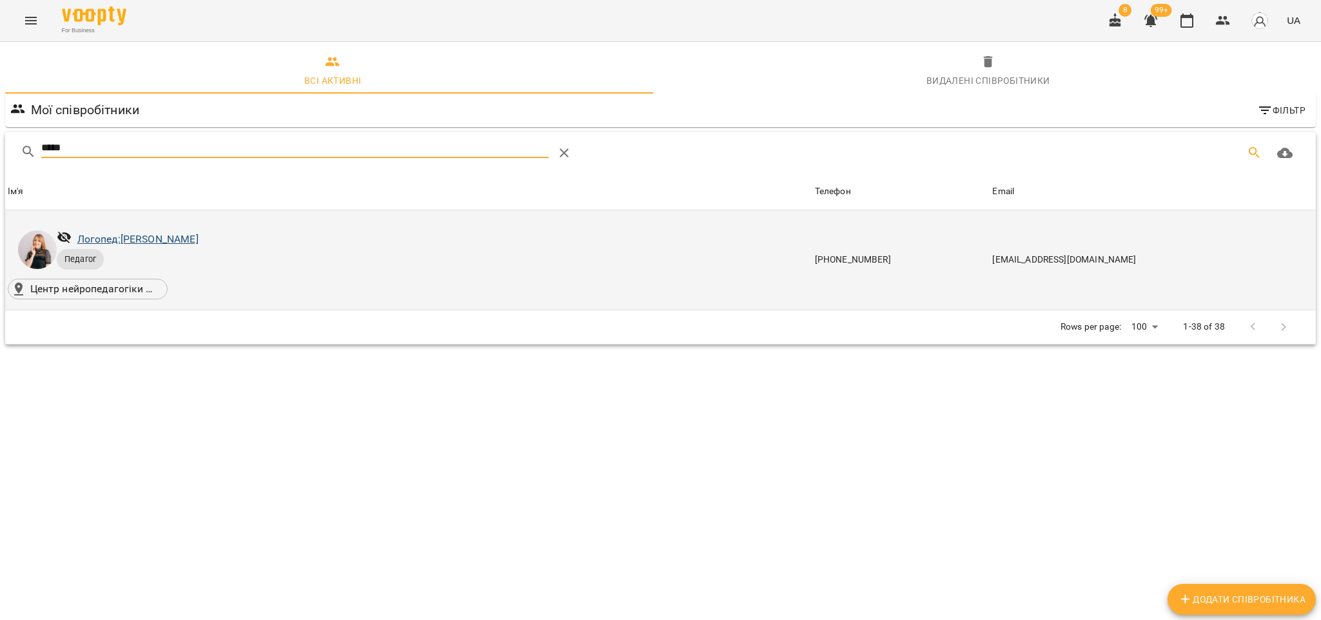  I want to click on div: Всі активні, so click(333, 81).